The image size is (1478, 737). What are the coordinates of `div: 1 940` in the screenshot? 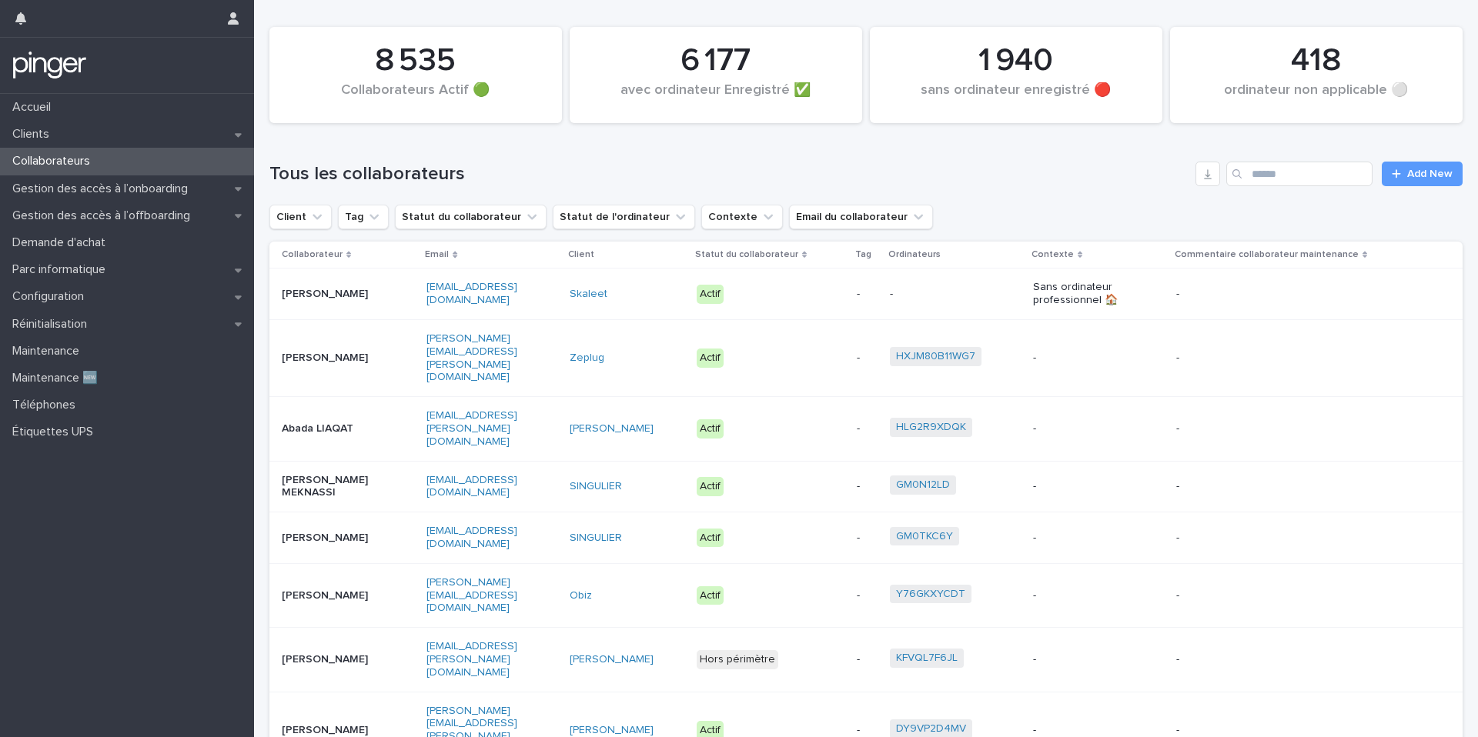 It's located at (1016, 61).